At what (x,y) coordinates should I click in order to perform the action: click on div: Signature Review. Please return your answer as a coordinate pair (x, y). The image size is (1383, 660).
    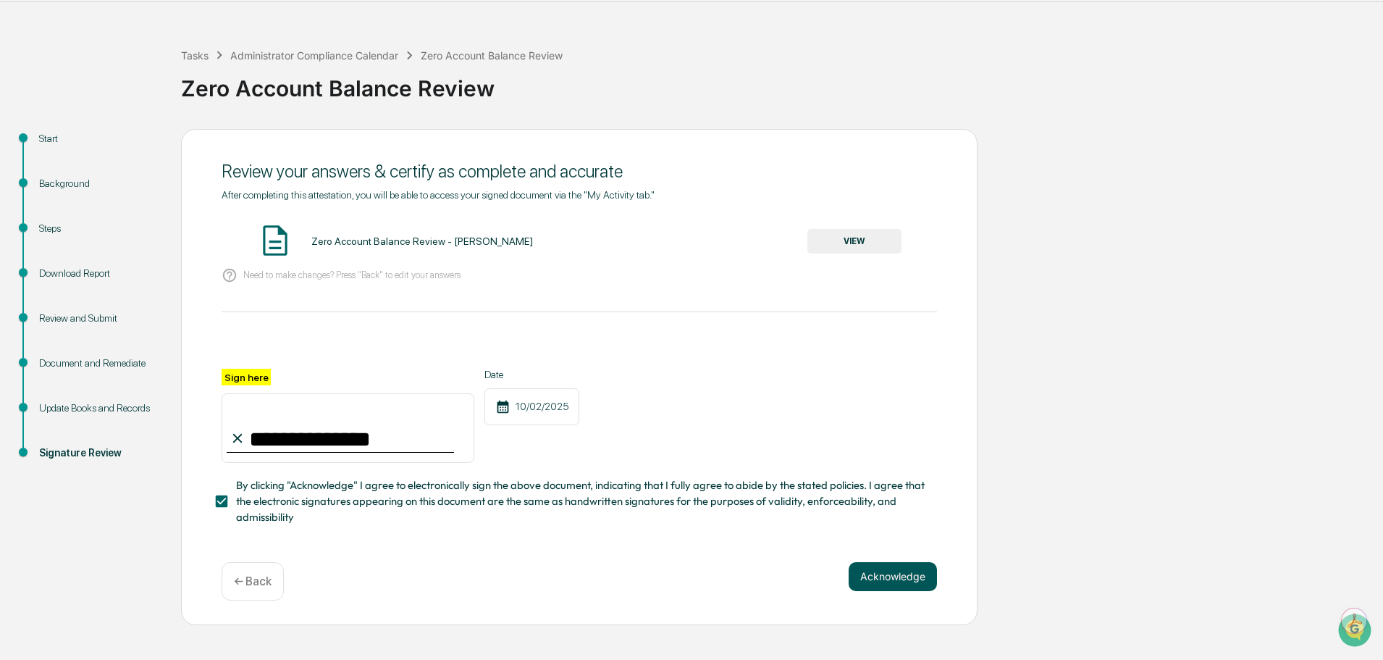
    Looking at the image, I should click on (98, 453).